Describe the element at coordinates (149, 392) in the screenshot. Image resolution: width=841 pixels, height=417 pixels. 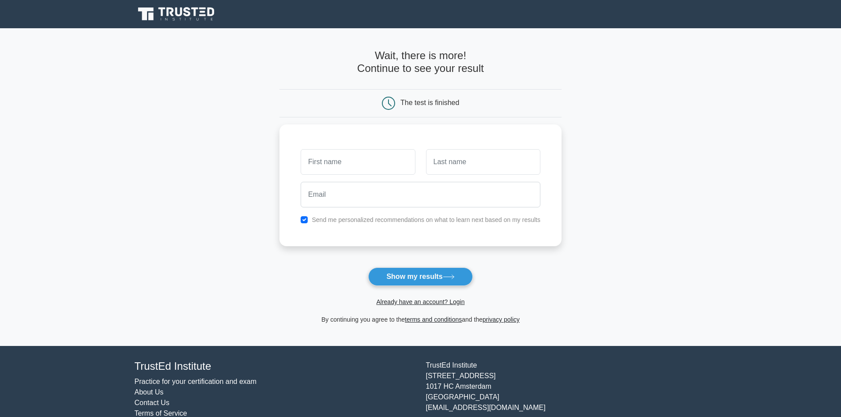
I see `a: About Us` at that location.